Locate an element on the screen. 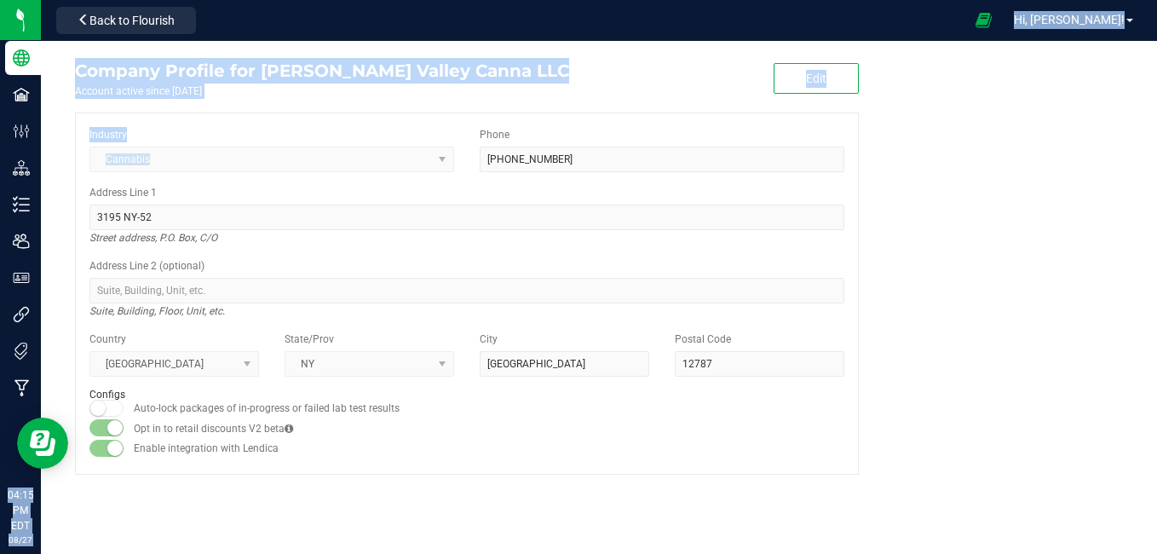  inline-svg: Tags is located at coordinates (21, 351).